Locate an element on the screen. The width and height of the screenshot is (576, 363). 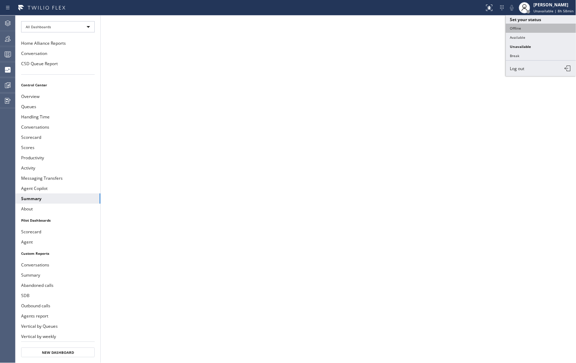
button: New Dashboard is located at coordinates (58, 352).